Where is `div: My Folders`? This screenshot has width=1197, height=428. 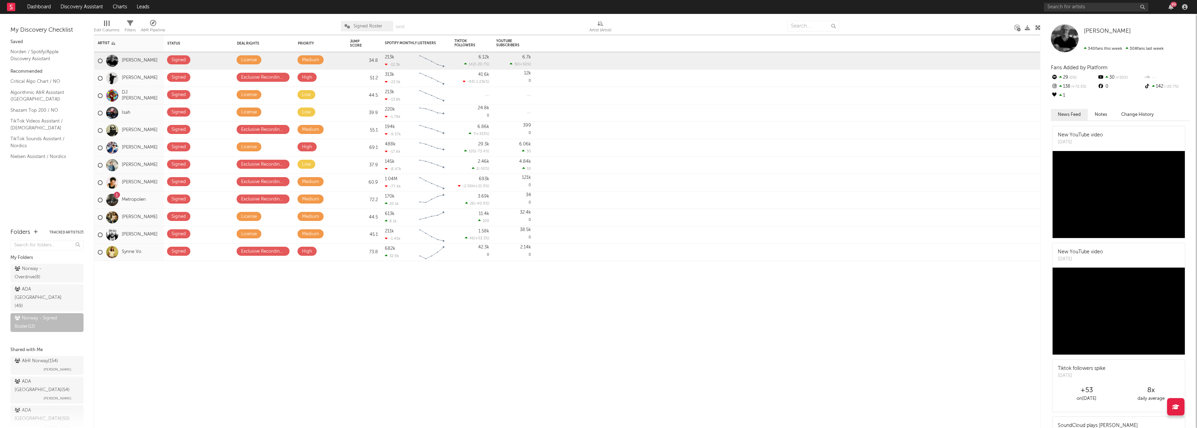 div: My Folders is located at coordinates (47, 258).